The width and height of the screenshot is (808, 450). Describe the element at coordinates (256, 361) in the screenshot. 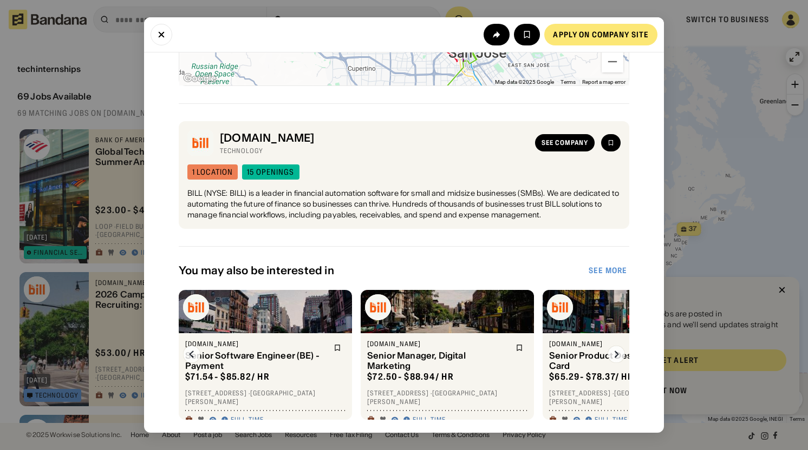

I see `div: Senior Software Engineer (BE) - Payment` at that location.